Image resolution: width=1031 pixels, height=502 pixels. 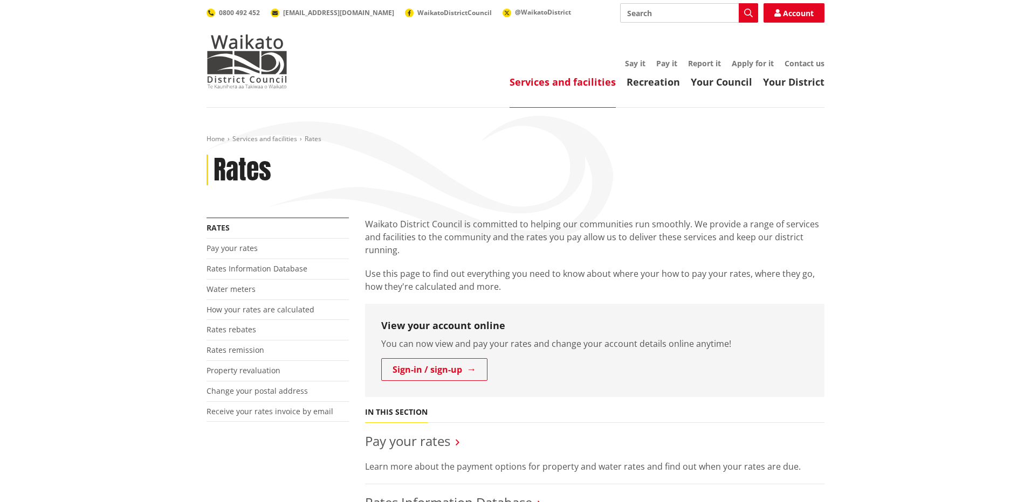 I want to click on a: Home, so click(x=216, y=139).